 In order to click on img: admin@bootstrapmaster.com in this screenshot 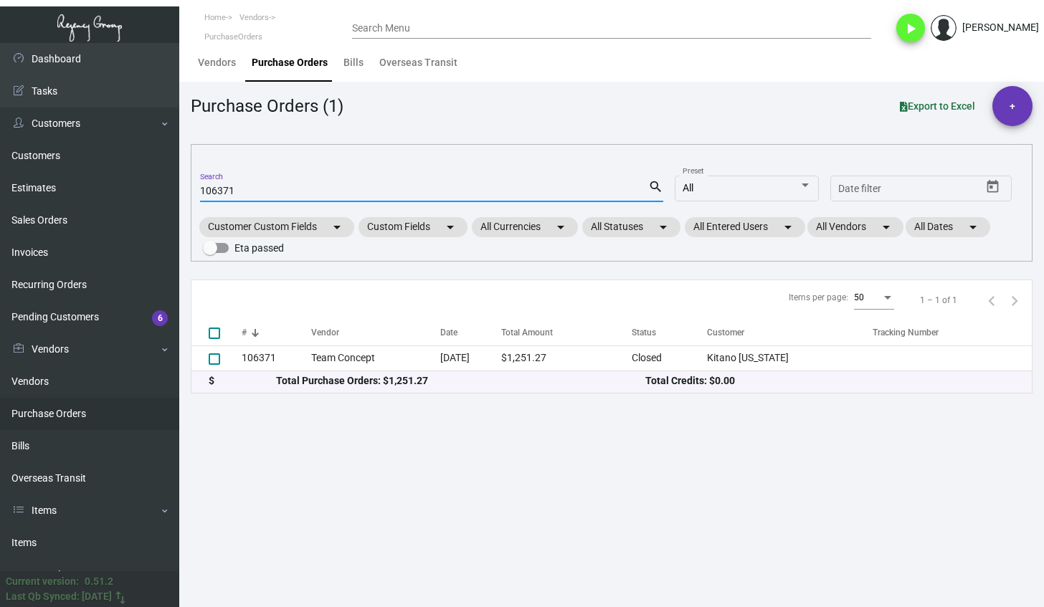, I will do `click(943, 28)`.